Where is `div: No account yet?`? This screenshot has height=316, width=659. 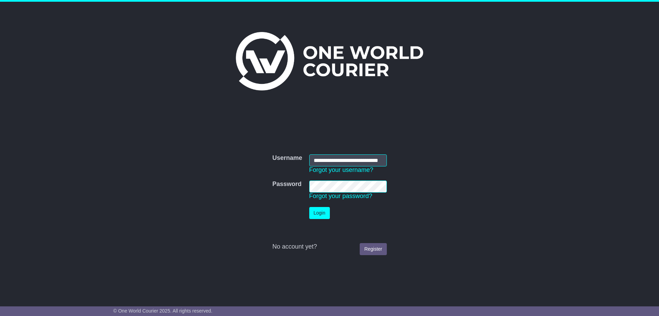
div: No account yet? is located at coordinates (329, 247).